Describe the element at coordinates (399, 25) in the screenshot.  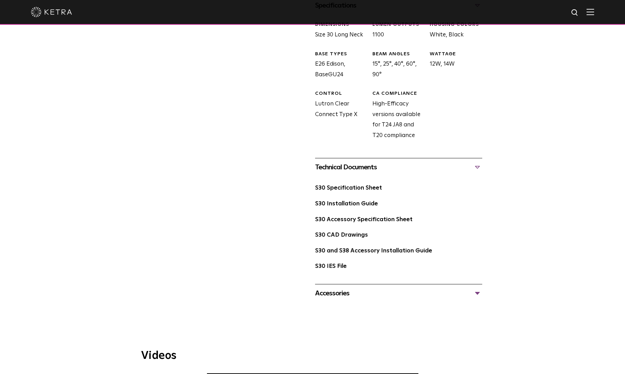
I see `div: LUMEN OUTPUTS` at that location.